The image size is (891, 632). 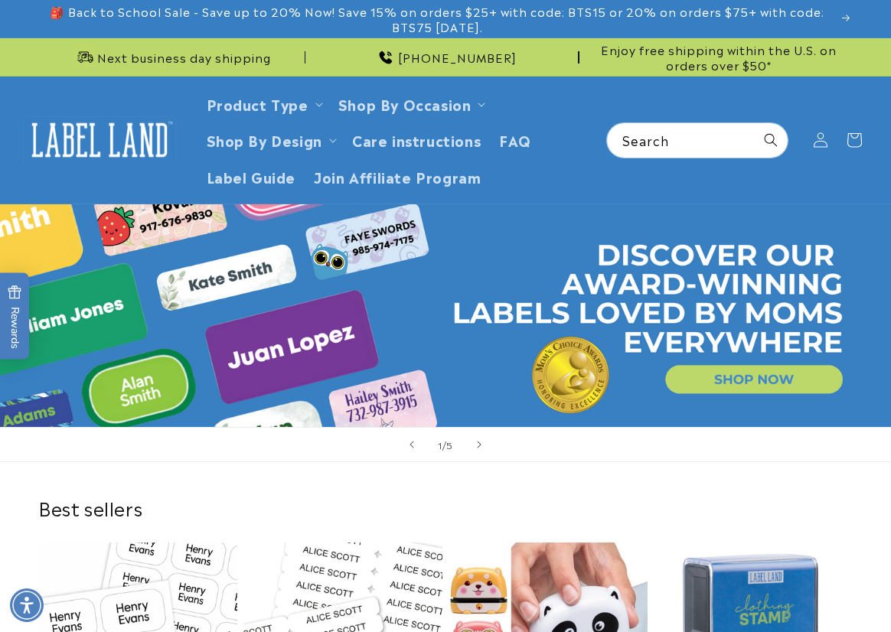 I want to click on button: Search, so click(x=771, y=140).